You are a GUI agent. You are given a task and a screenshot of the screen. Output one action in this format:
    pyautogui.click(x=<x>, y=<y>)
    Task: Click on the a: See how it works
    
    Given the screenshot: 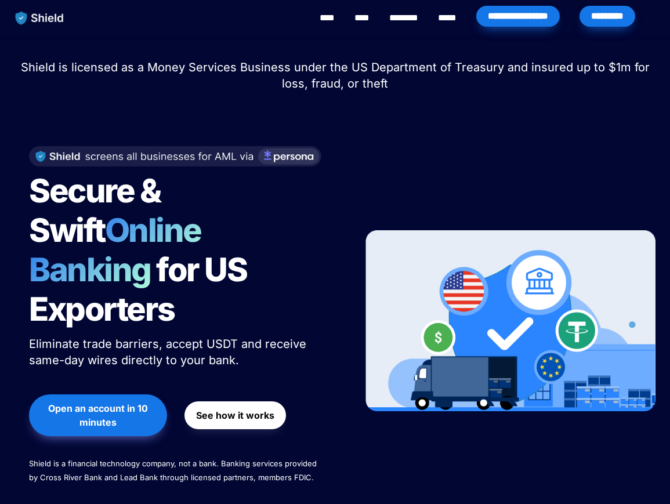 What is the action you would take?
    pyautogui.click(x=235, y=415)
    